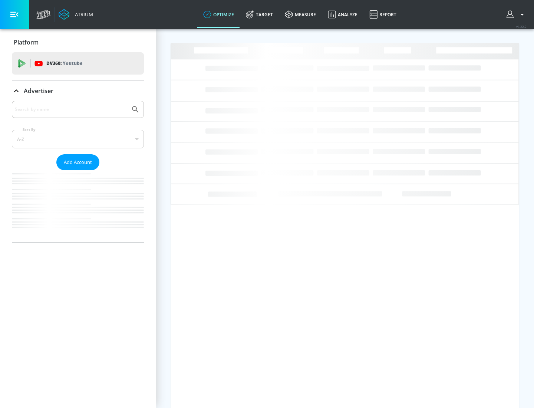 Image resolution: width=534 pixels, height=408 pixels. Describe the element at coordinates (522, 26) in the screenshot. I see `span: v 4.22.2` at that location.